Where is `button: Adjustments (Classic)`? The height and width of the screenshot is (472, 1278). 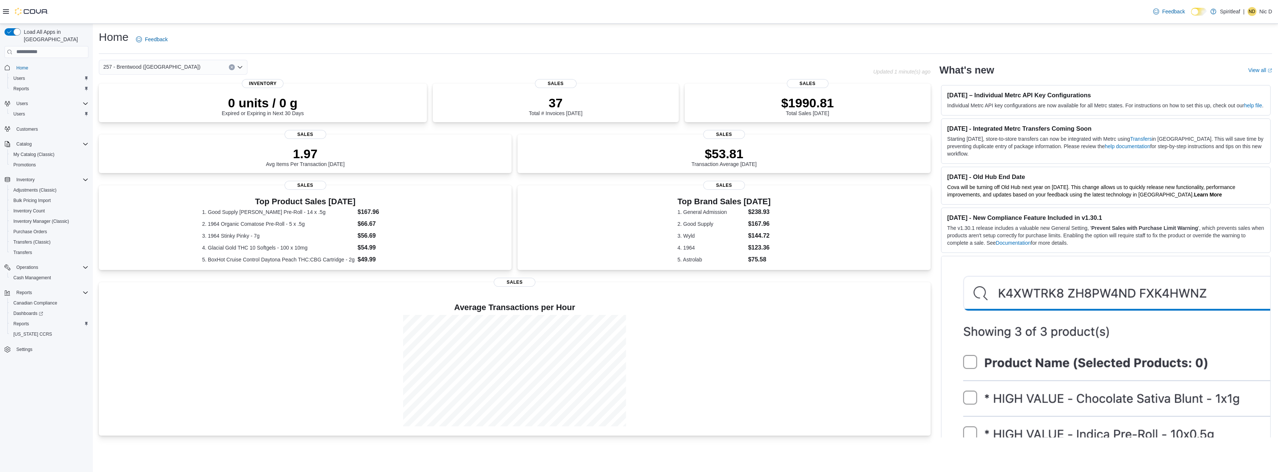 button: Adjustments (Classic) is located at coordinates (49, 190).